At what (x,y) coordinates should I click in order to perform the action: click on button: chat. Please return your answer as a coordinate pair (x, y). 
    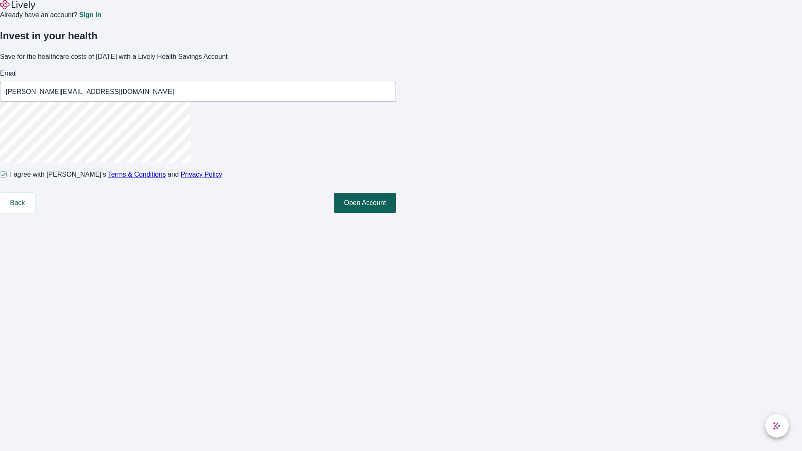
    Looking at the image, I should click on (777, 426).